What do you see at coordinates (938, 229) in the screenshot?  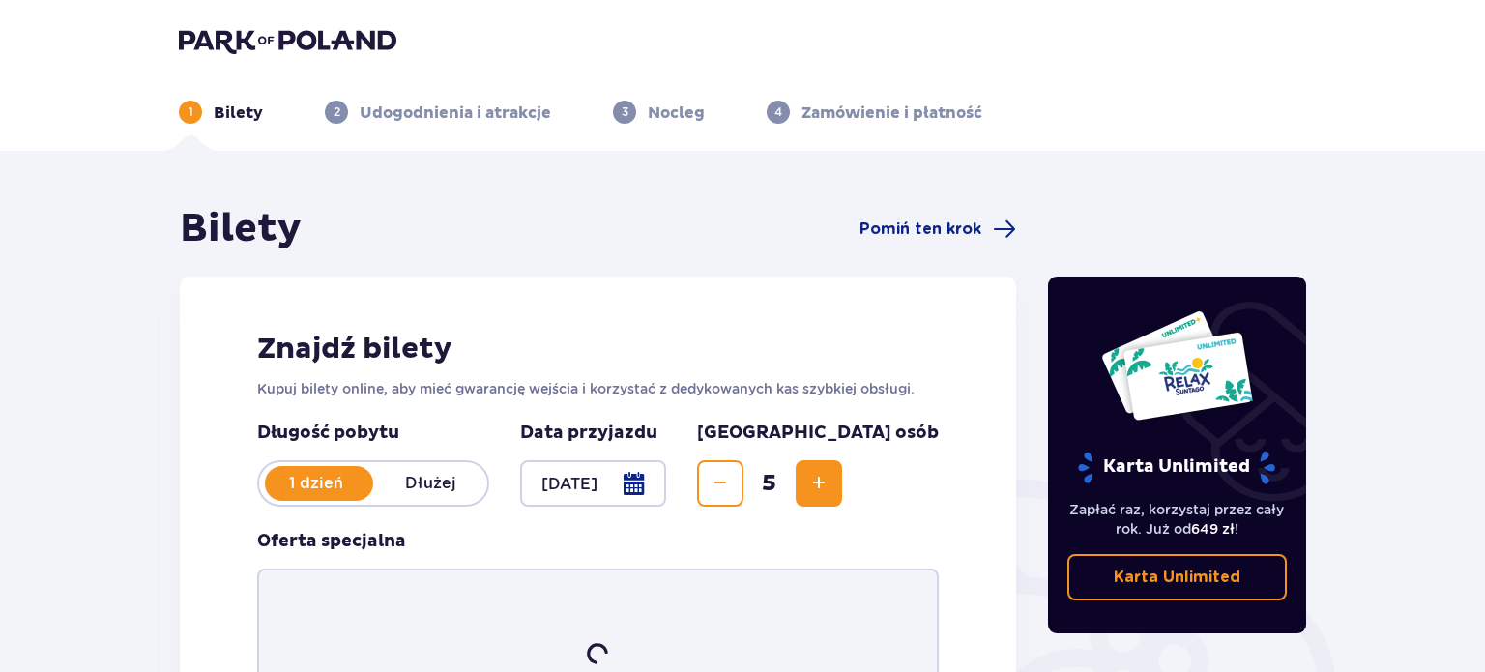 I see `a: Pomiń ten krok` at bounding box center [938, 229].